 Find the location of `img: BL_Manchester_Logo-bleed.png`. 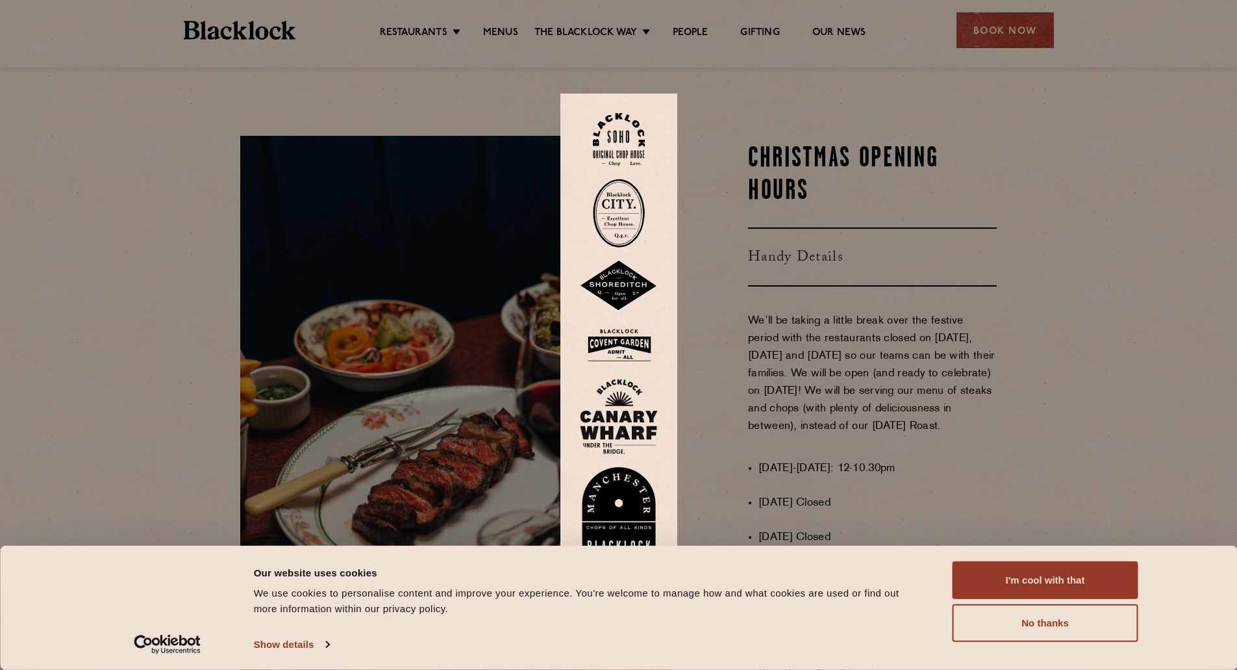

img: BL_Manchester_Logo-bleed.png is located at coordinates (619, 512).